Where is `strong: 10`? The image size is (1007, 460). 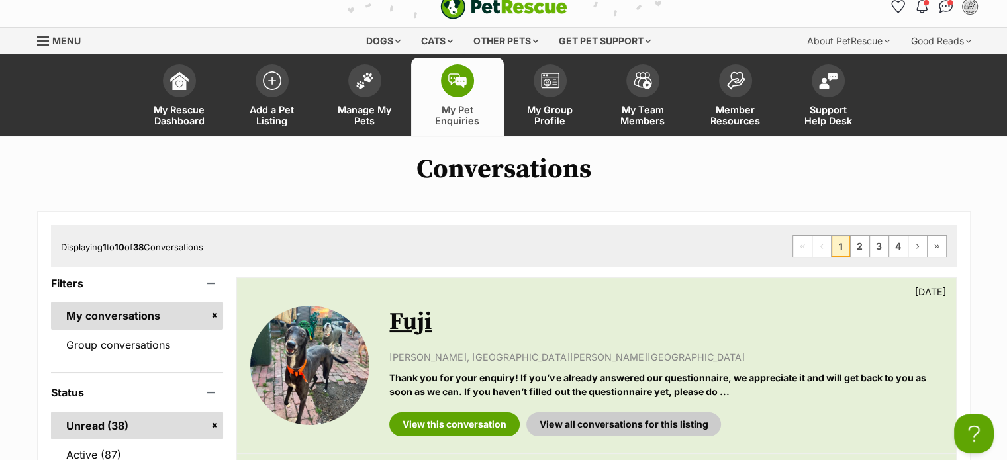
strong: 10 is located at coordinates (119, 247).